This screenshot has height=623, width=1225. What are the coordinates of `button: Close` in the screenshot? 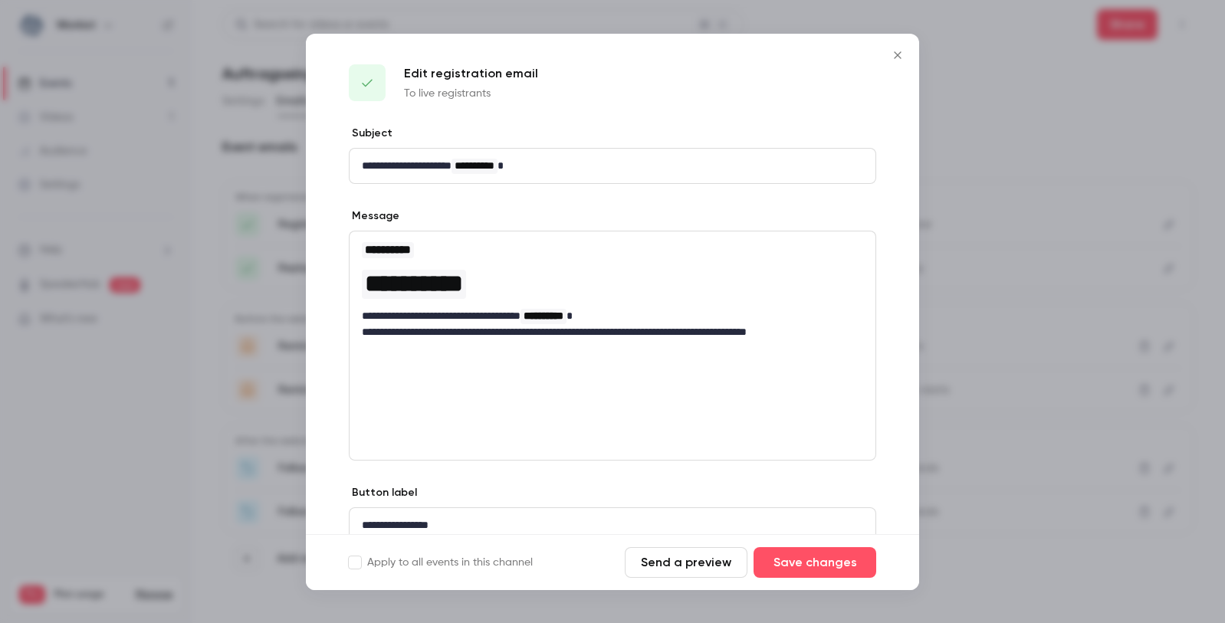 It's located at (897, 55).